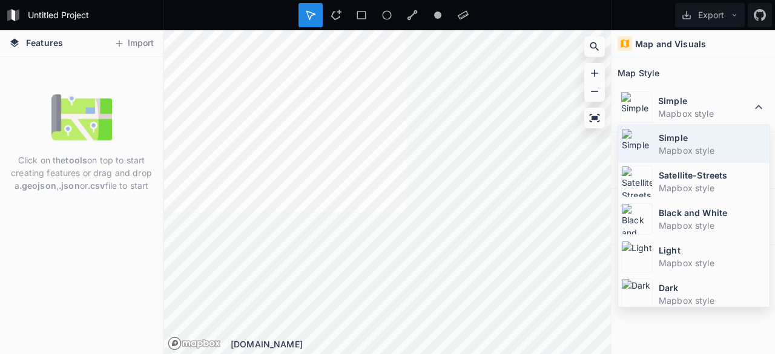 This screenshot has height=354, width=775. I want to click on img: Black and White, so click(637, 219).